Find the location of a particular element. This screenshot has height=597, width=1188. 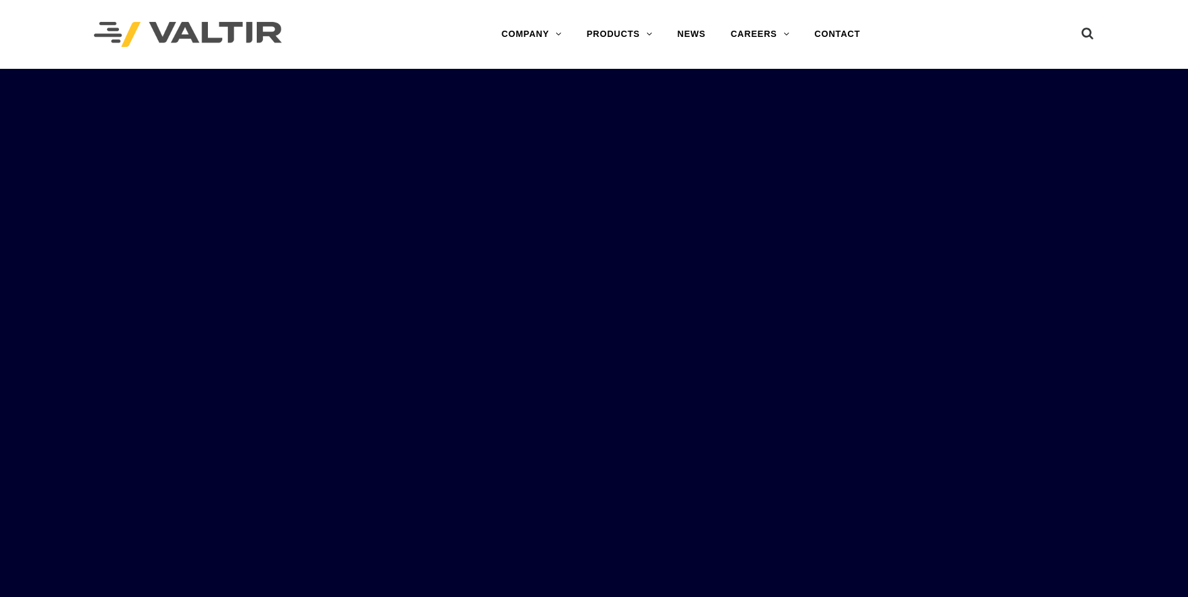

img: Valtir is located at coordinates (188, 34).